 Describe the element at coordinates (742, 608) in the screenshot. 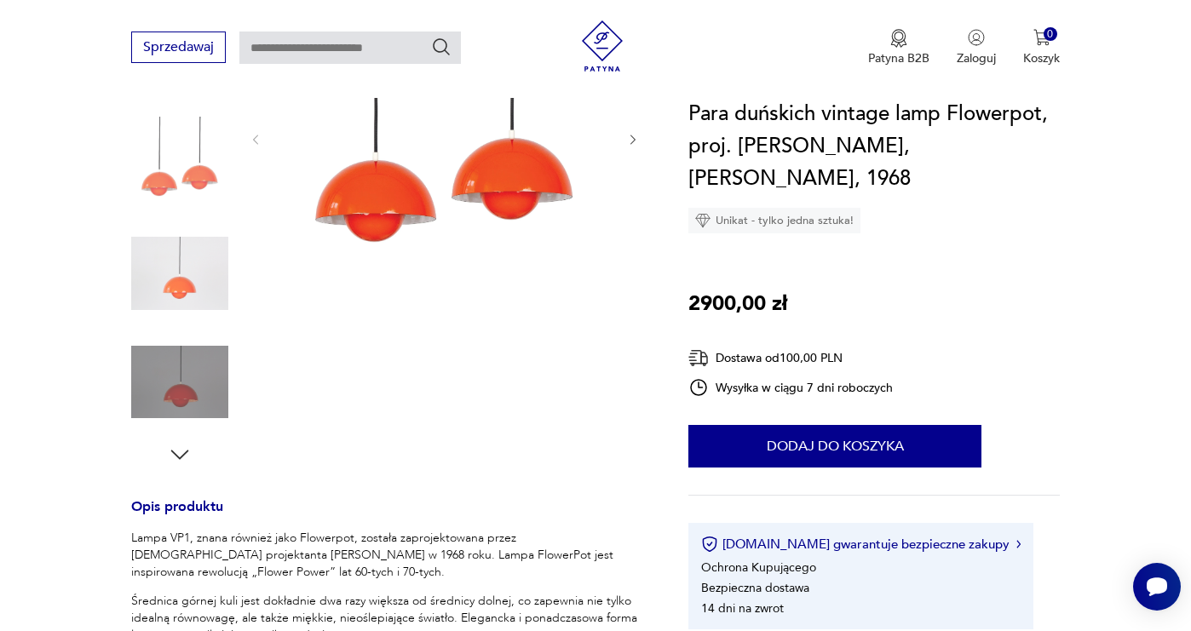

I see `li: 14 dni na zwrot` at that location.